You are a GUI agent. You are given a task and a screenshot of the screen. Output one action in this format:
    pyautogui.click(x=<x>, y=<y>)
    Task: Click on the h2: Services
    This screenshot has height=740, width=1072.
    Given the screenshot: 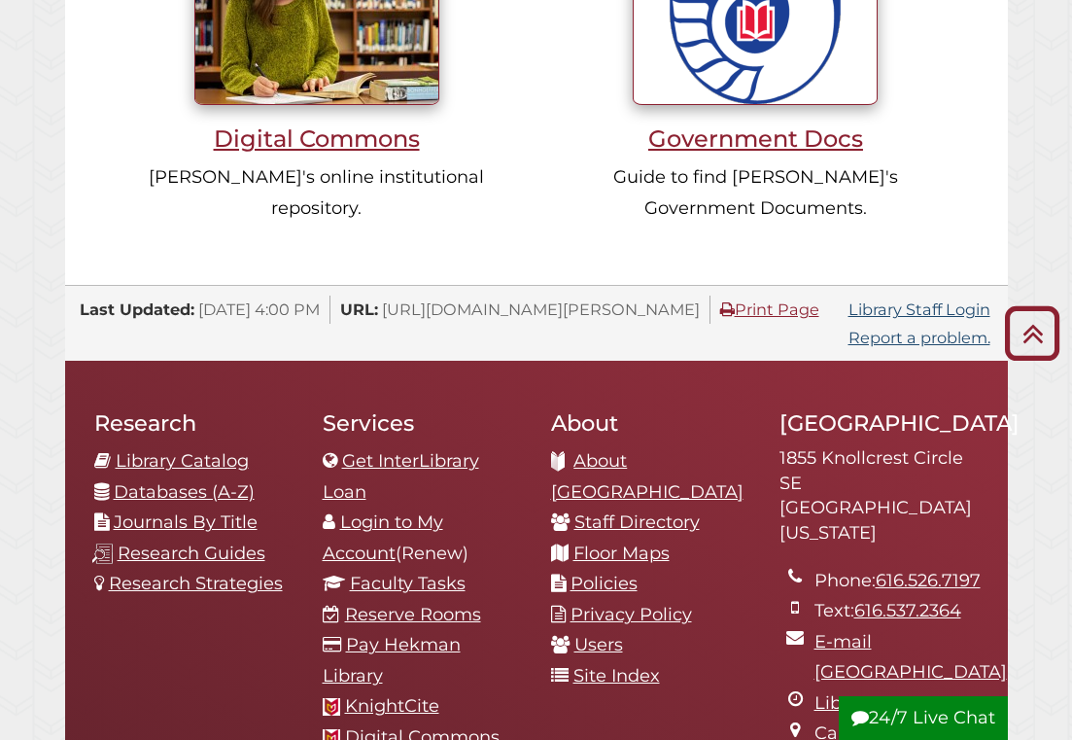 What is the action you would take?
    pyautogui.click(x=422, y=423)
    